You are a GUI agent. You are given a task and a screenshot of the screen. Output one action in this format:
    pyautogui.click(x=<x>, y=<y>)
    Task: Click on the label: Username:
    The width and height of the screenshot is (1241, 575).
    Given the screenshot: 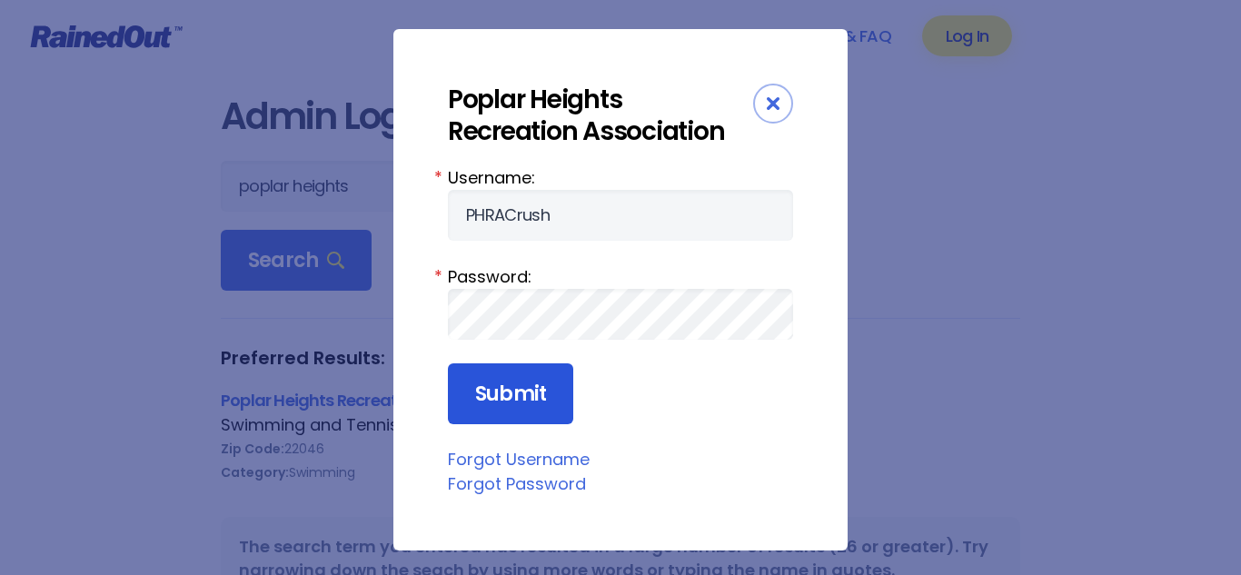 What is the action you would take?
    pyautogui.click(x=620, y=177)
    